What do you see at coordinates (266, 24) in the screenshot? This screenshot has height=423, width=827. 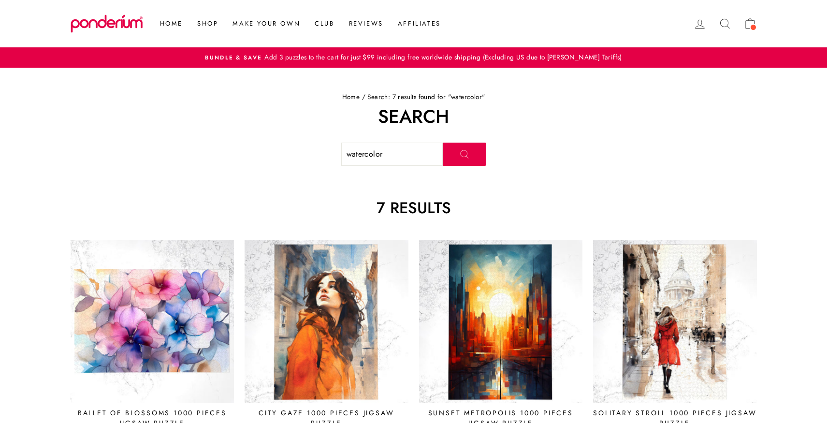 I see `a: Make Your Own` at bounding box center [266, 24].